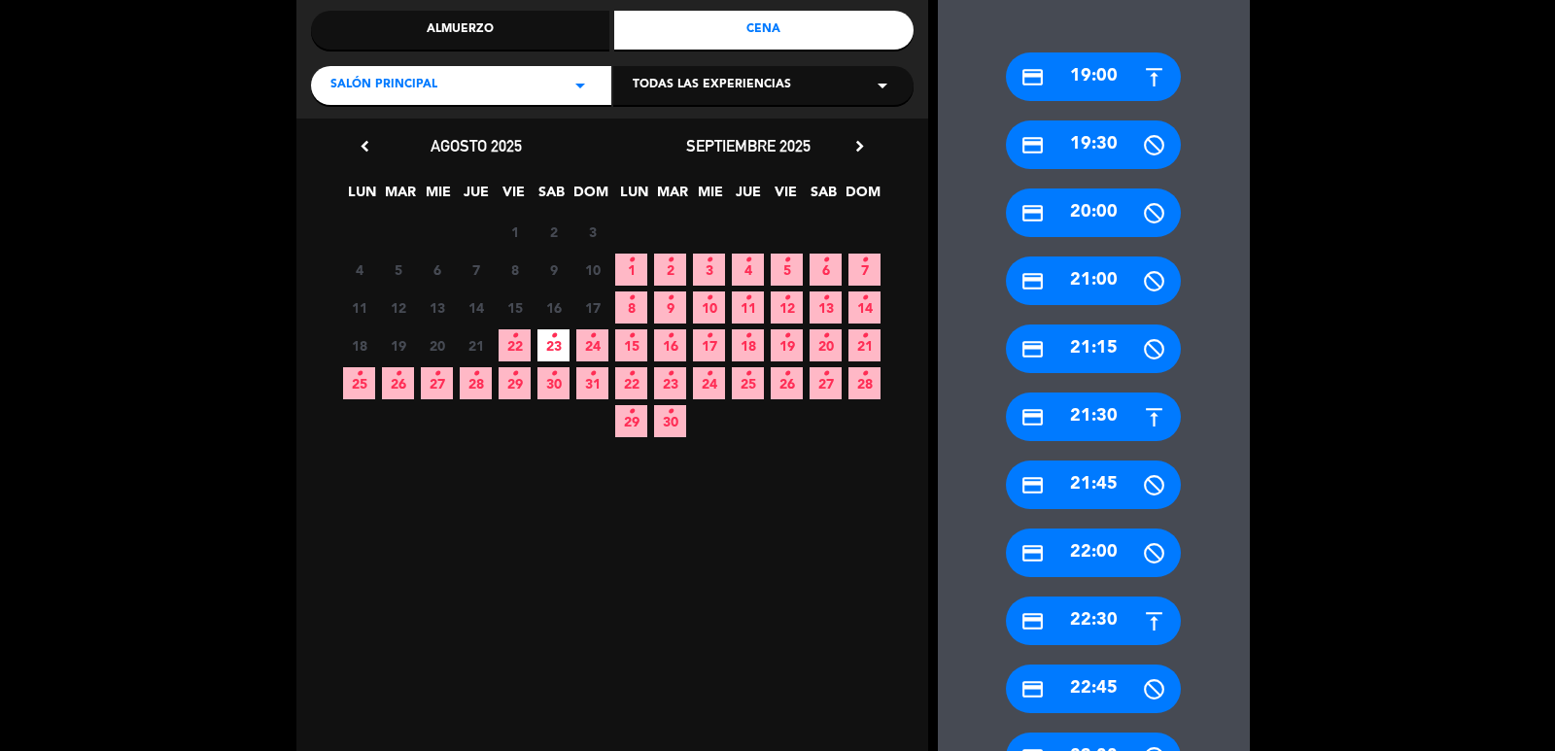 This screenshot has height=751, width=1555. Describe the element at coordinates (1094, 145) in the screenshot. I see `div: 19:30` at that location.